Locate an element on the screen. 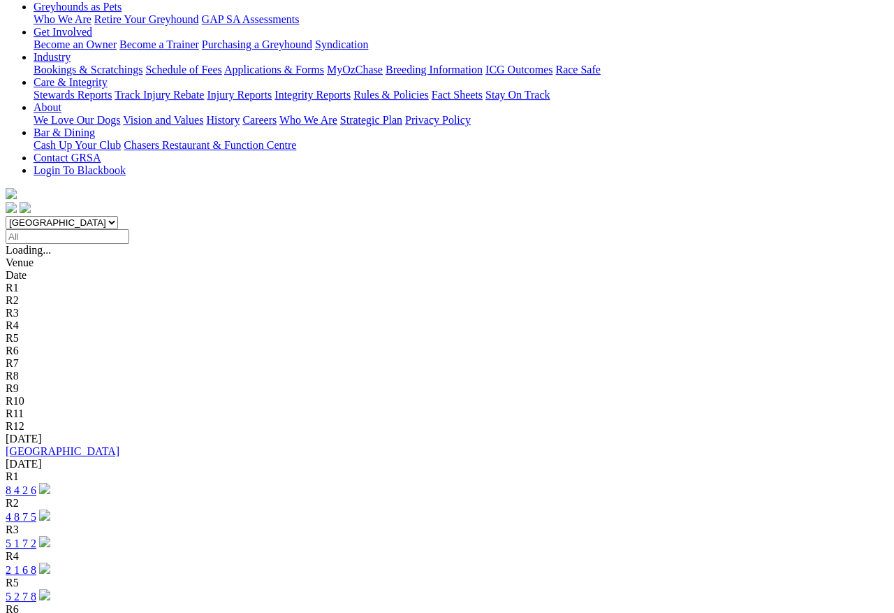 The width and height of the screenshot is (894, 613). a: Strategic Plan is located at coordinates (371, 119).